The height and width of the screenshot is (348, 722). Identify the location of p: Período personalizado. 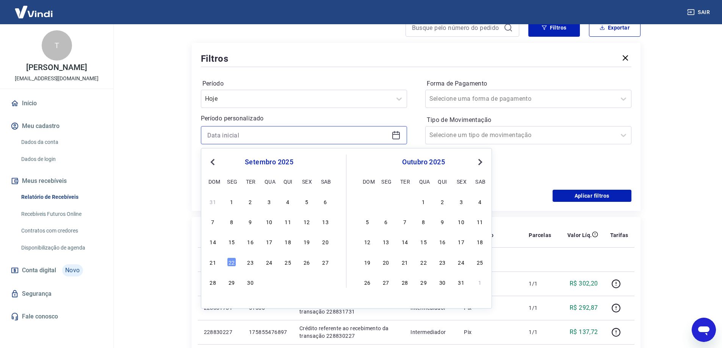
(304, 119).